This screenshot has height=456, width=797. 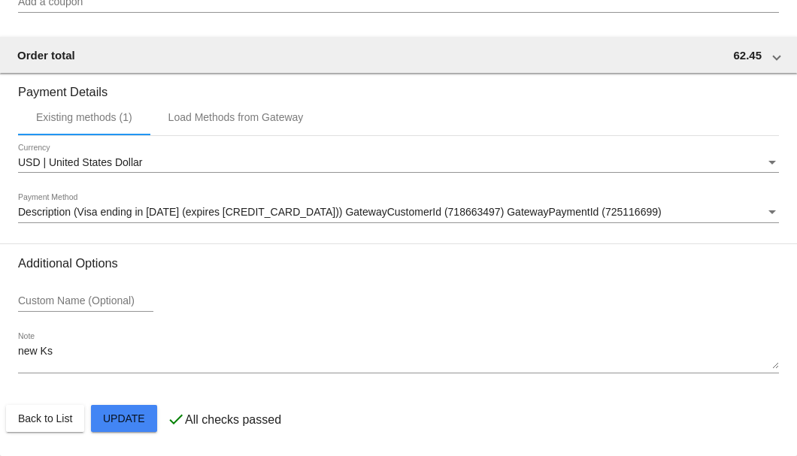 I want to click on mat-select: Currency, so click(x=398, y=163).